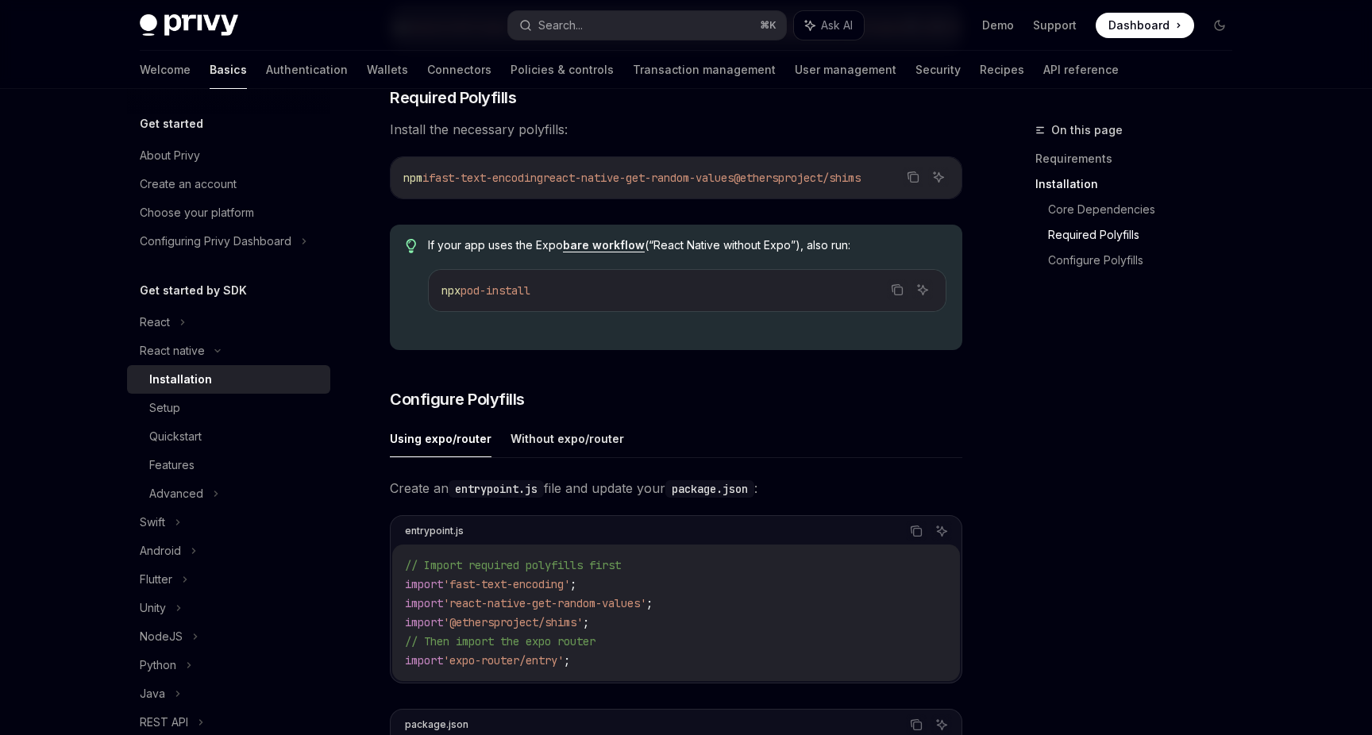 This screenshot has width=1372, height=735. I want to click on code: package.json, so click(710, 489).